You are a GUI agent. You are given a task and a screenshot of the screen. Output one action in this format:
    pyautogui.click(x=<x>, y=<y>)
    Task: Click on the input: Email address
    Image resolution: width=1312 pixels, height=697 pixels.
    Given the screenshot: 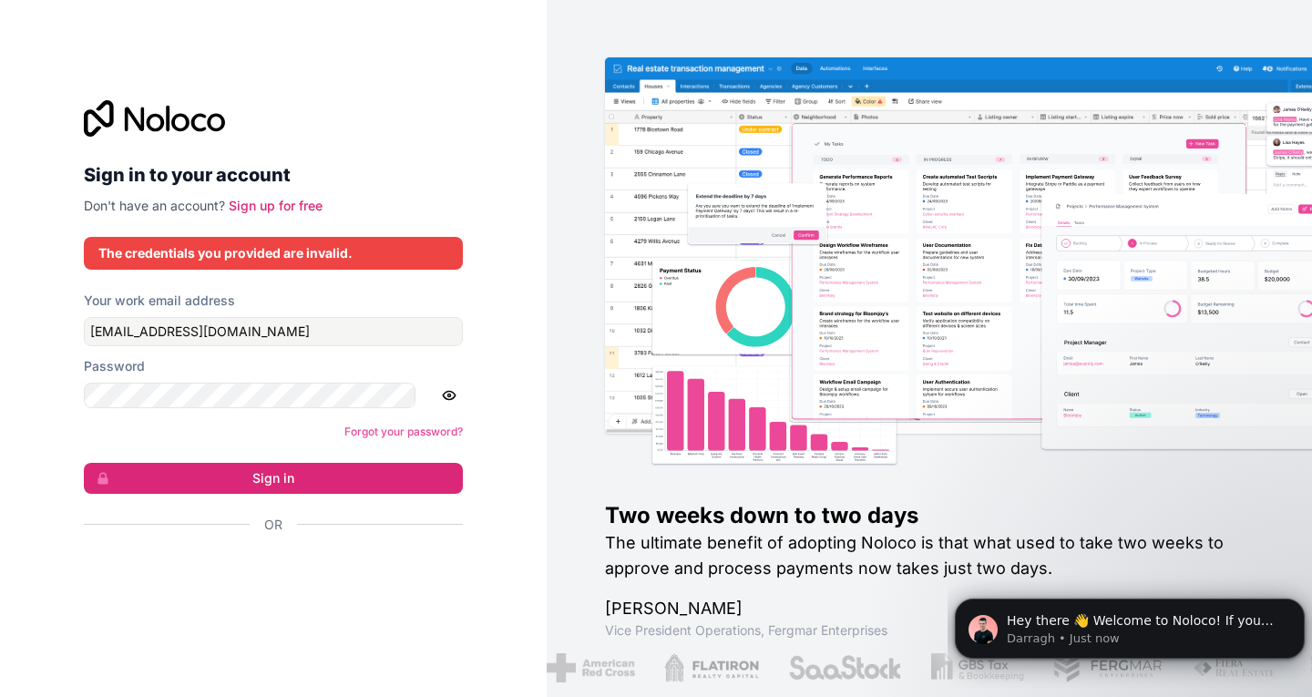 What is the action you would take?
    pyautogui.click(x=273, y=332)
    